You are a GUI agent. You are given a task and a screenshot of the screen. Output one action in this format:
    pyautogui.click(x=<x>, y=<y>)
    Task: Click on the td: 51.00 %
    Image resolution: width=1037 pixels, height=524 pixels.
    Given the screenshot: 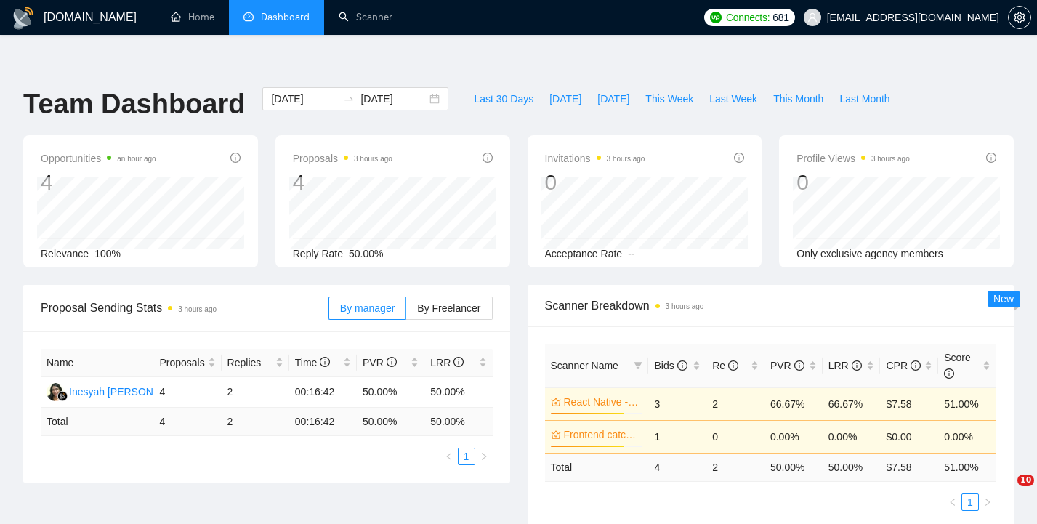 What is the action you would take?
    pyautogui.click(x=967, y=466)
    